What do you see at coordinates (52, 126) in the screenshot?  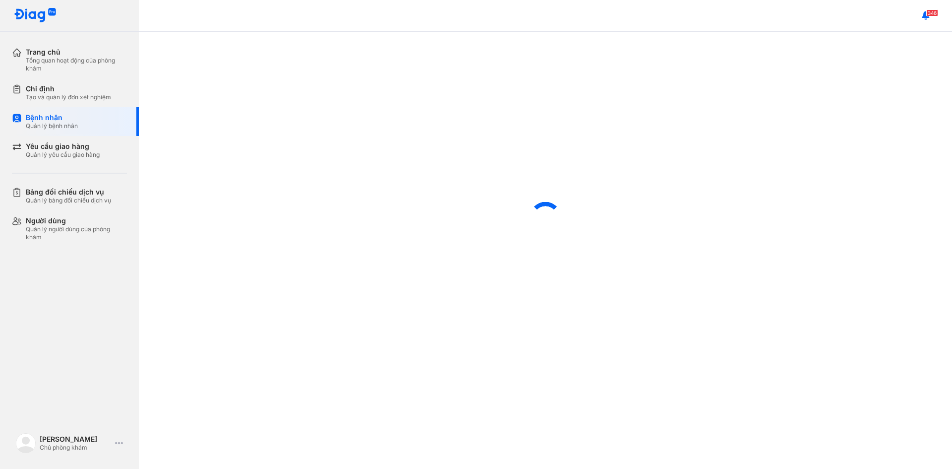 I see `div: Quản lý bệnh nhân` at bounding box center [52, 126].